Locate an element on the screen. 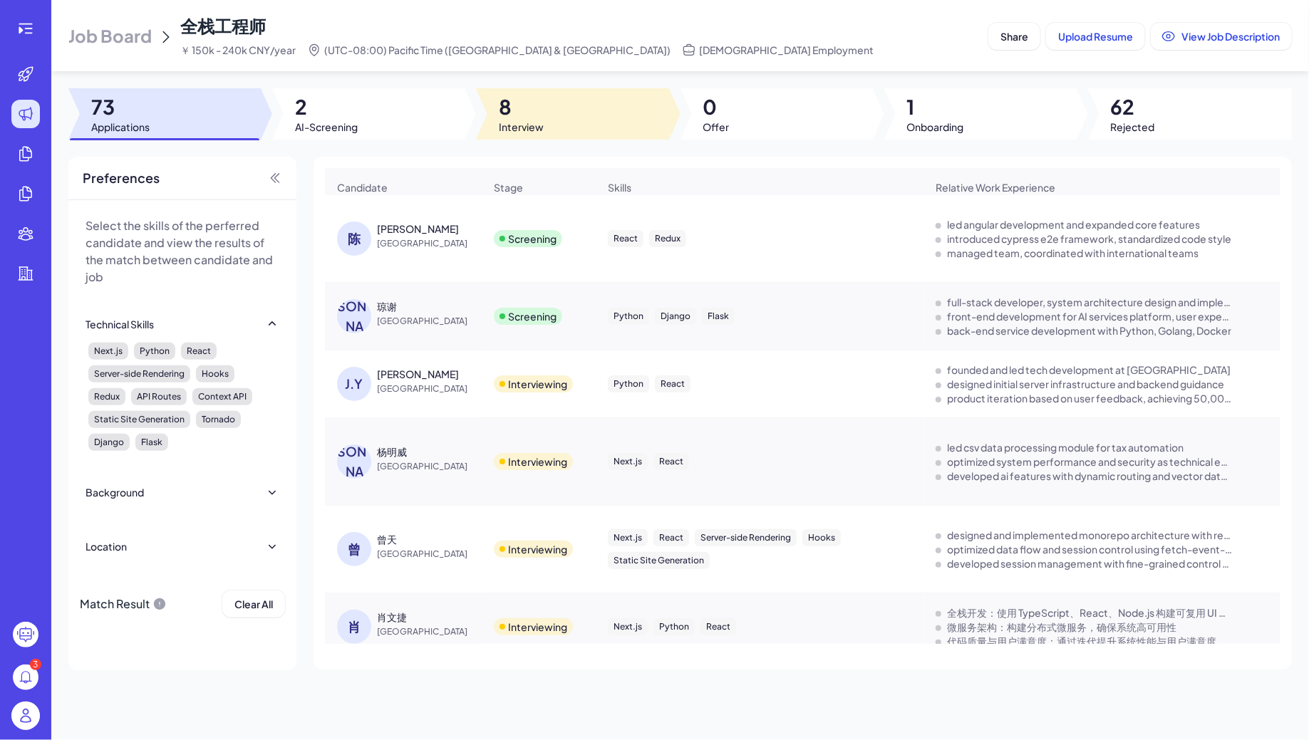 This screenshot has width=1309, height=740. div: product iteration based on user feedback, achieving 50,000 daily active users is located at coordinates (1090, 398).